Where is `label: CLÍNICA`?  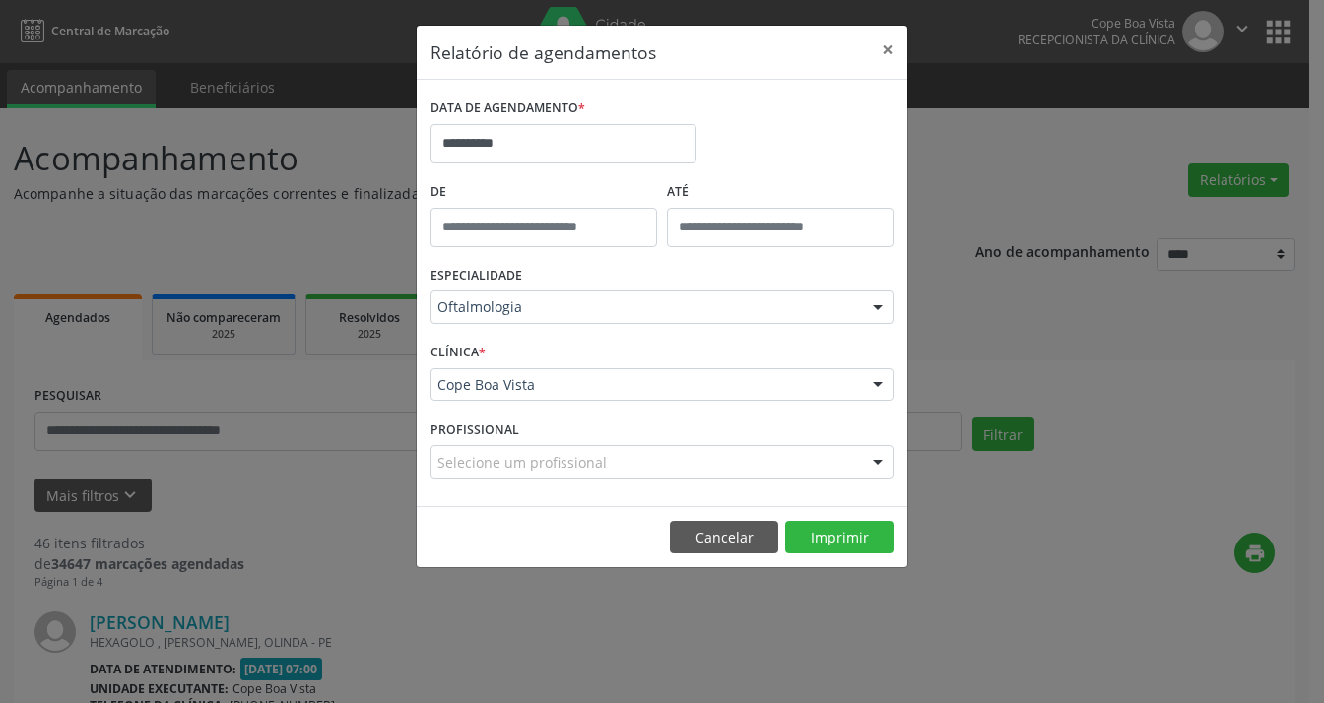 label: CLÍNICA is located at coordinates (458, 353).